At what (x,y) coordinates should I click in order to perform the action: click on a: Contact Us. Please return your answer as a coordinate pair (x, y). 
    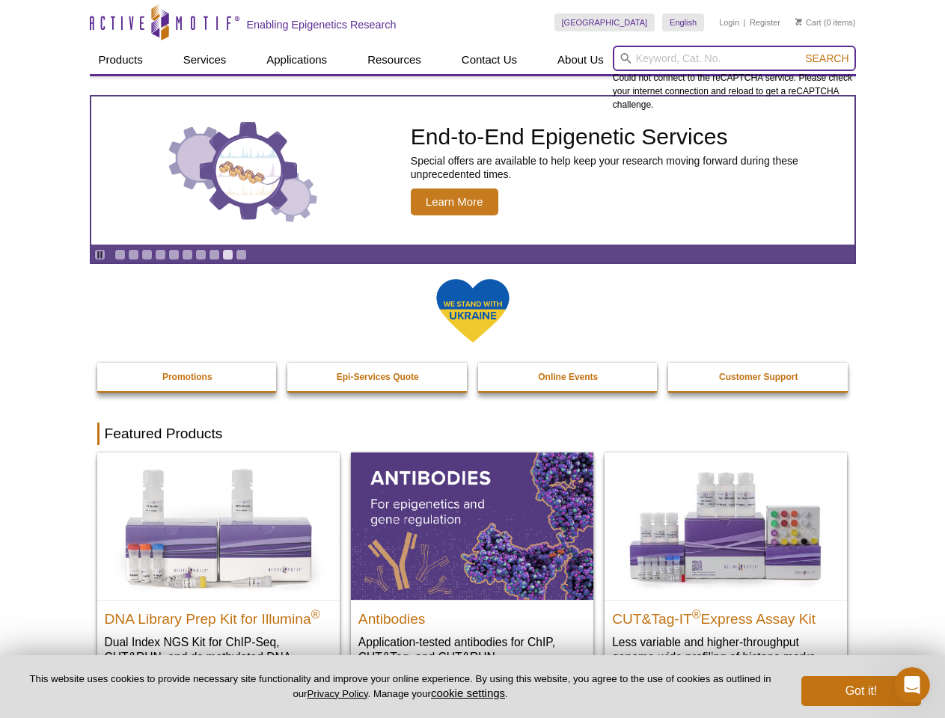
    Looking at the image, I should click on (489, 60).